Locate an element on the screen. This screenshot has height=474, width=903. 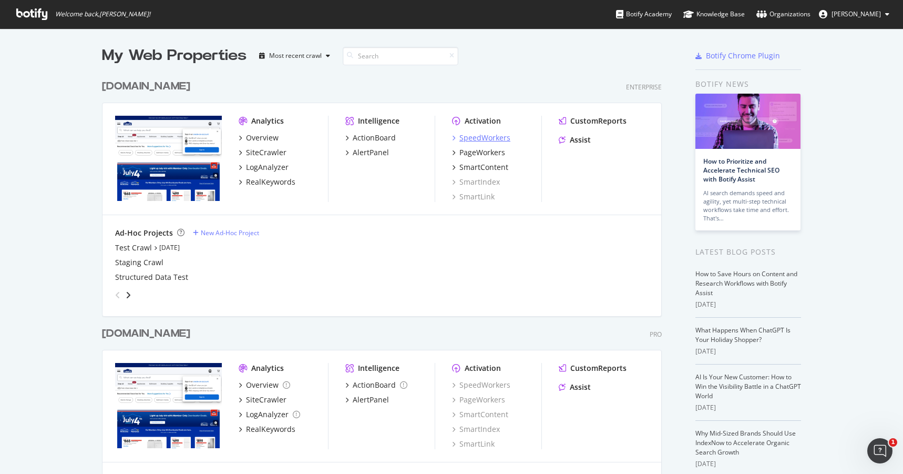
span: 1 is located at coordinates (893, 442).